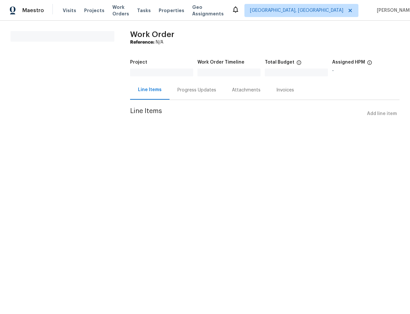 This screenshot has height=314, width=410. What do you see at coordinates (69, 11) in the screenshot?
I see `span: Visits` at bounding box center [69, 11].